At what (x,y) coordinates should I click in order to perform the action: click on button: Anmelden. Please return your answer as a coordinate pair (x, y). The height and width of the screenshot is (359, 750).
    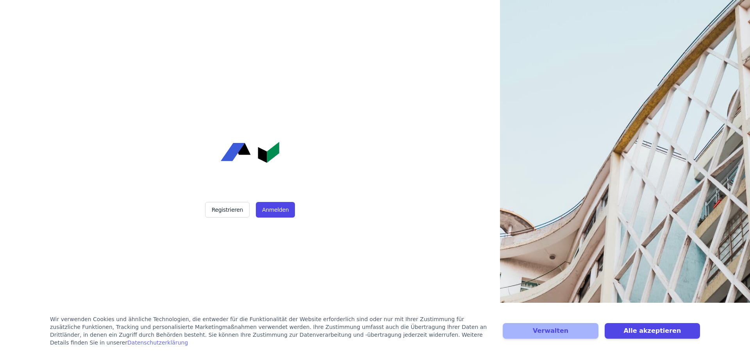
    Looking at the image, I should click on (276, 210).